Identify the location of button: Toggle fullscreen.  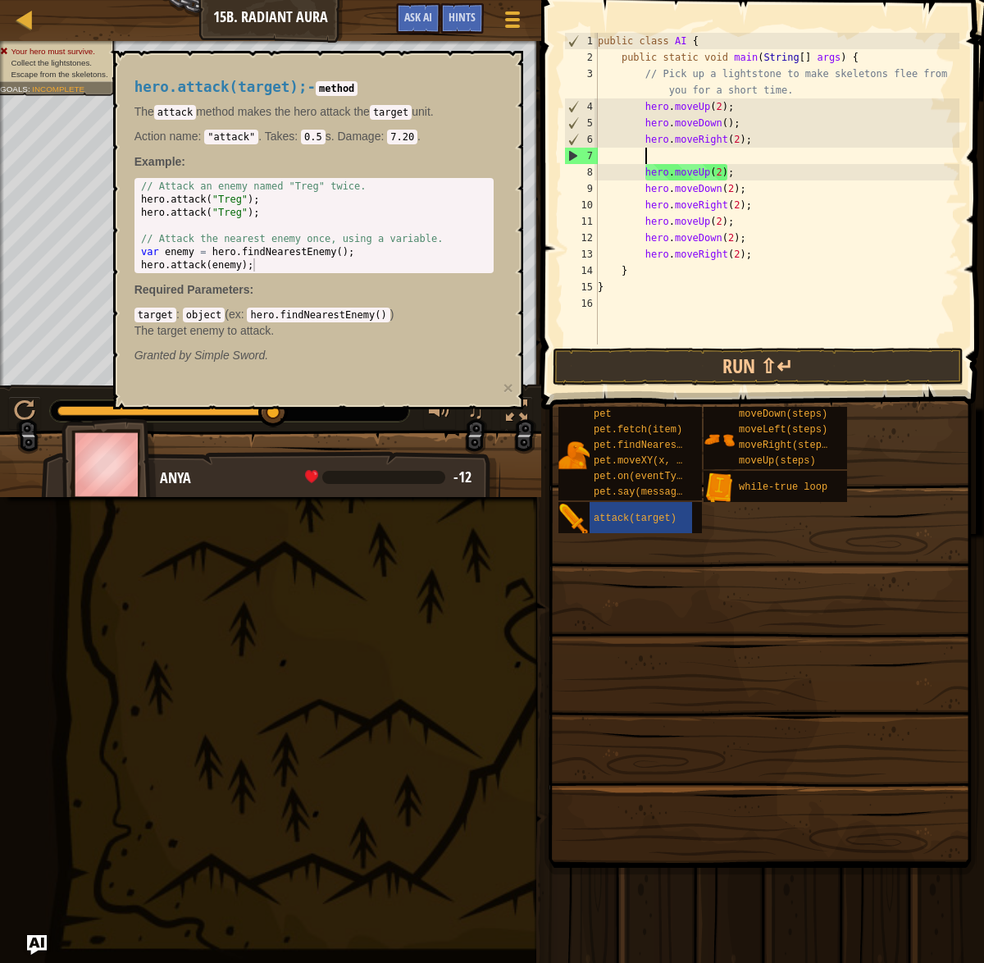
(517, 412).